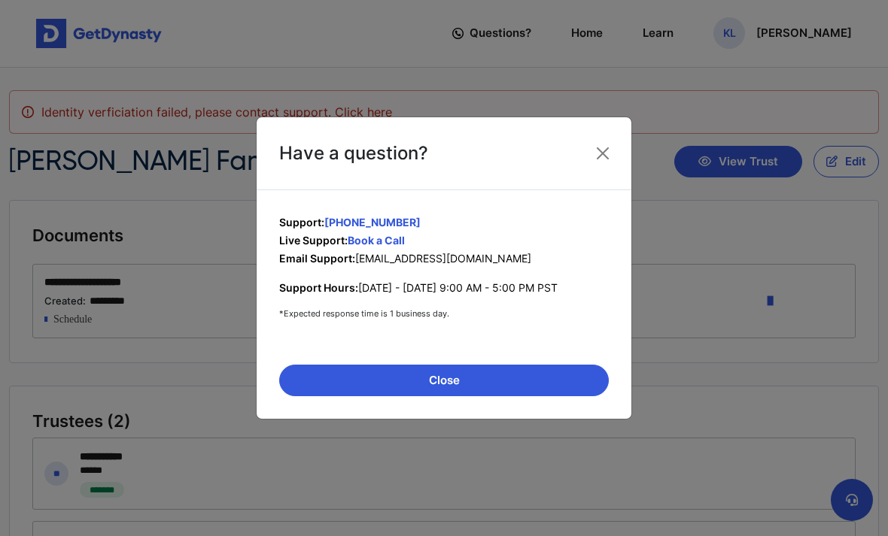 The width and height of the screenshot is (888, 536). What do you see at coordinates (313, 240) in the screenshot?
I see `span: Live Support:` at bounding box center [313, 240].